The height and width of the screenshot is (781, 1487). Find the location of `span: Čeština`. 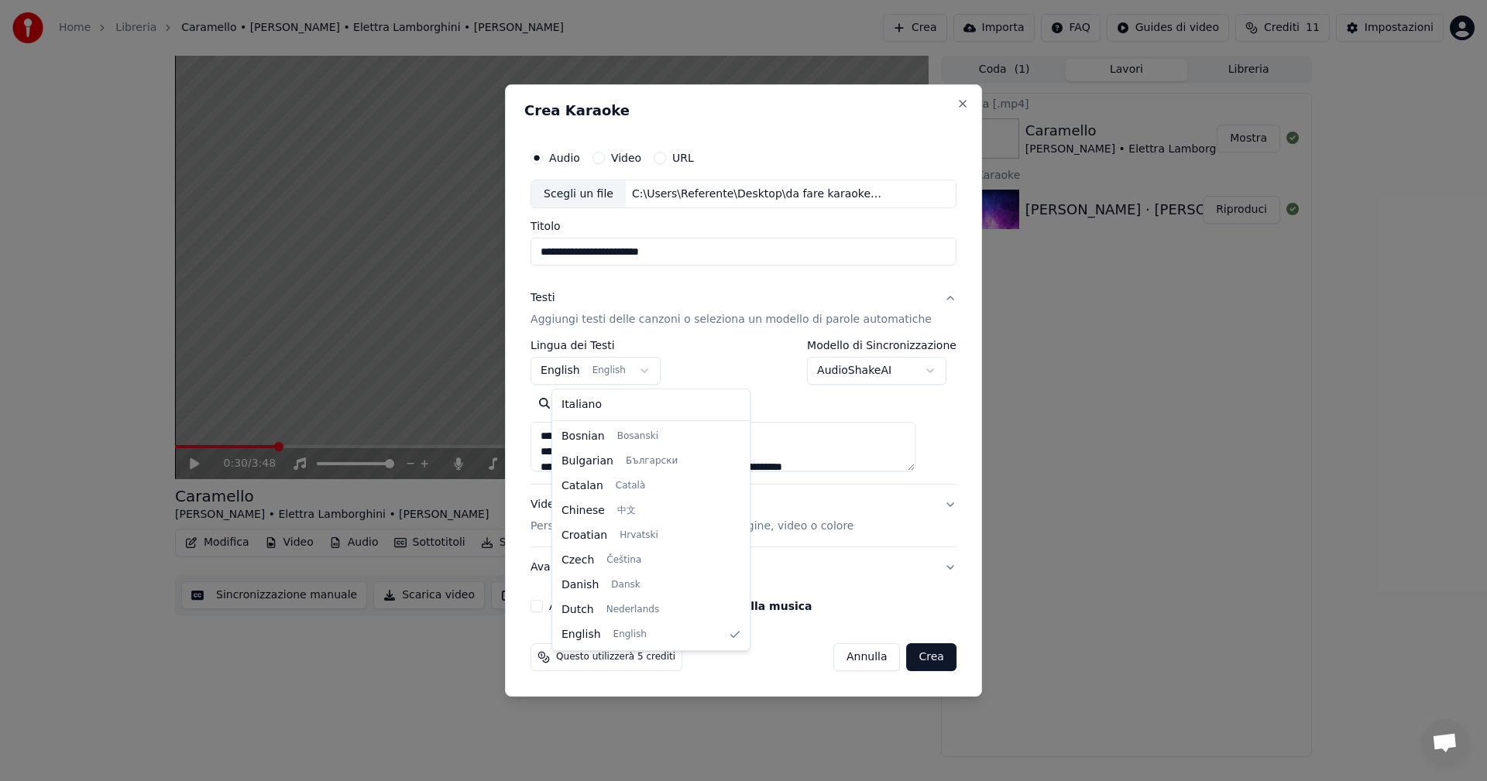

span: Čeština is located at coordinates (623, 561).